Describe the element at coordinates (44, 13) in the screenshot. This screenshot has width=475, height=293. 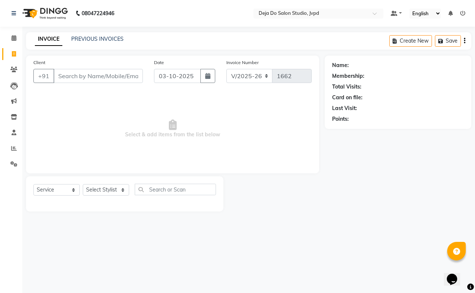
I see `img: logo` at that location.